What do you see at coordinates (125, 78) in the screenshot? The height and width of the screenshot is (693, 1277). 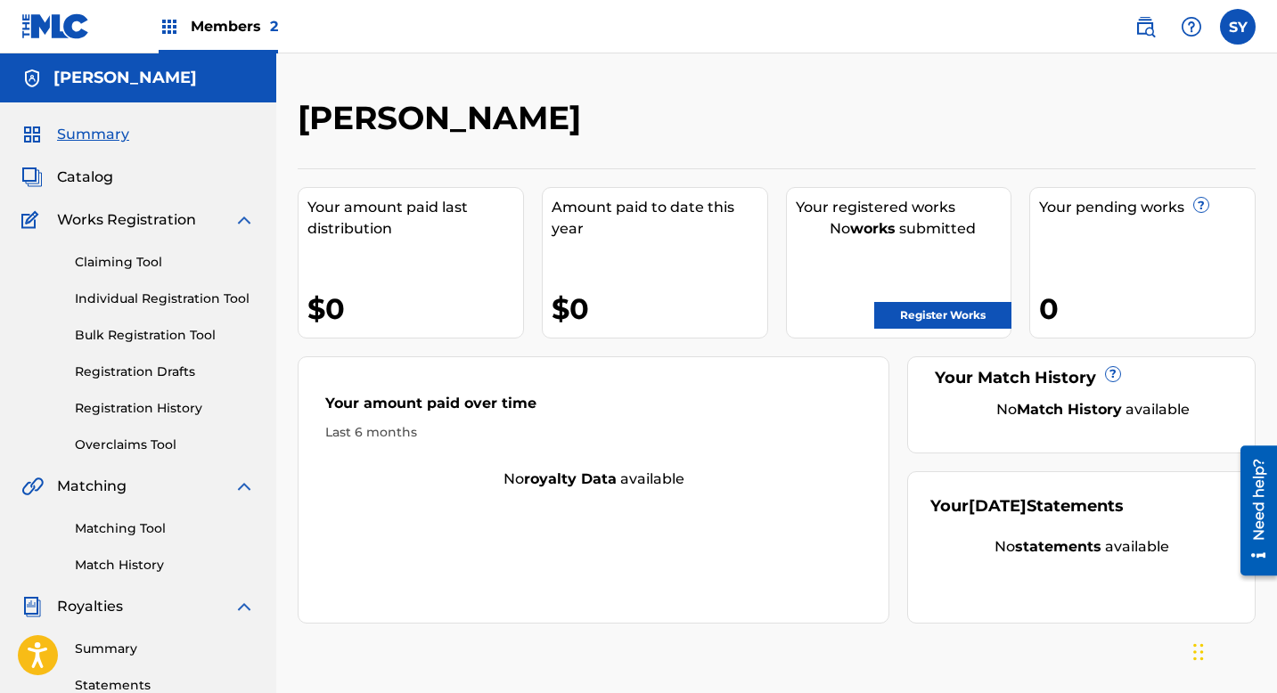 I see `h5: Richard Bona` at bounding box center [125, 78].